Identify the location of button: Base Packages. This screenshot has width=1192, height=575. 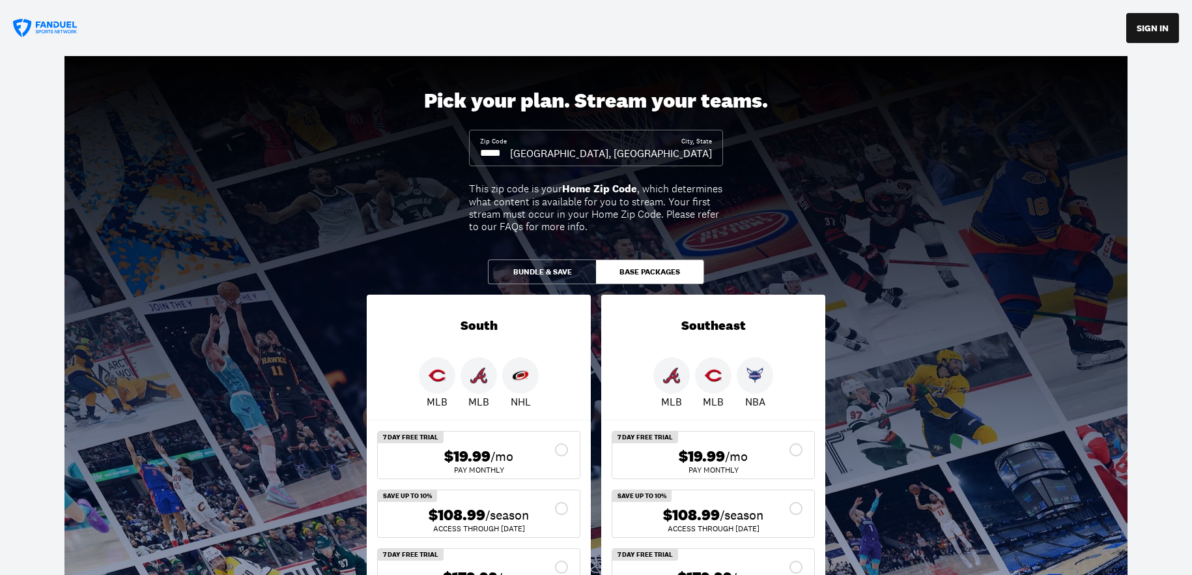
(650, 272).